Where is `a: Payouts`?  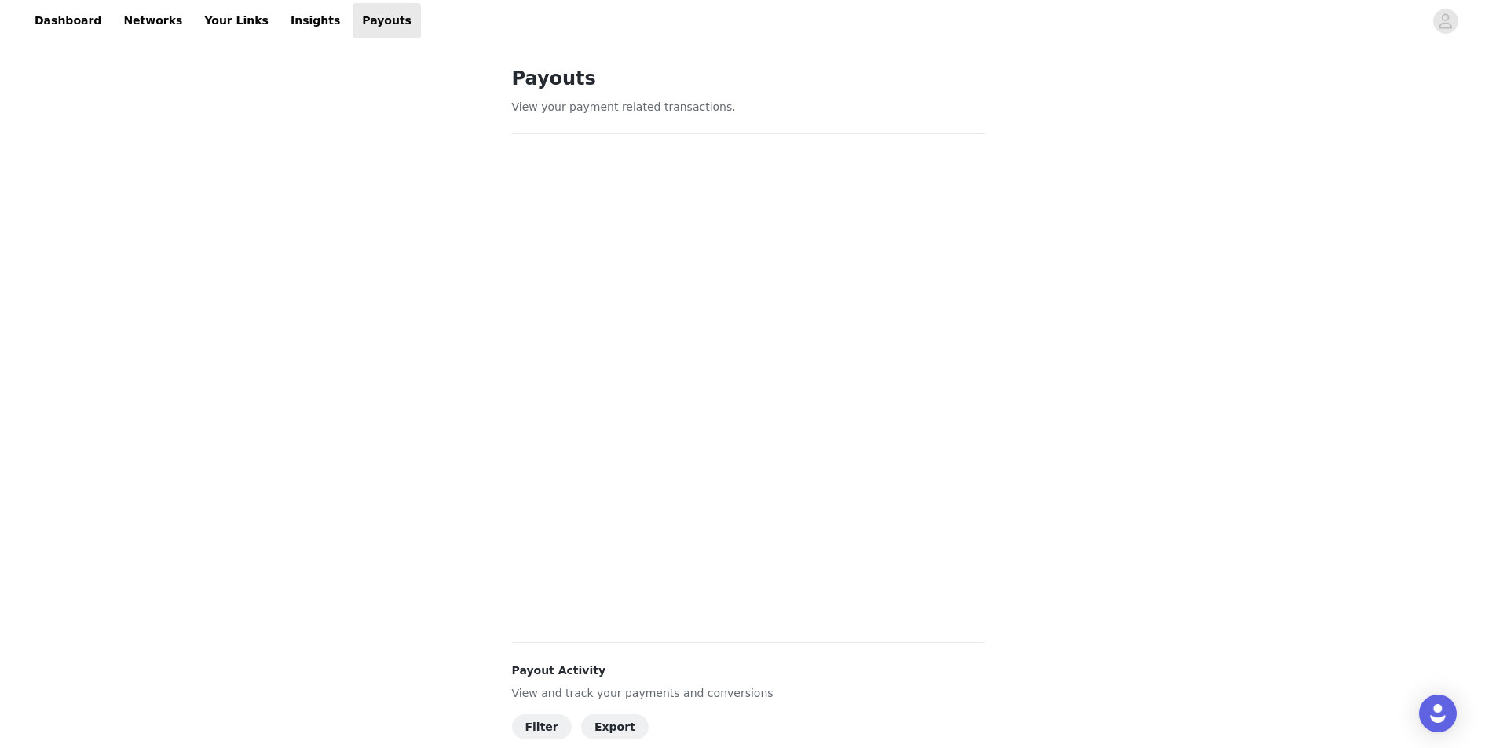
a: Payouts is located at coordinates (386, 20).